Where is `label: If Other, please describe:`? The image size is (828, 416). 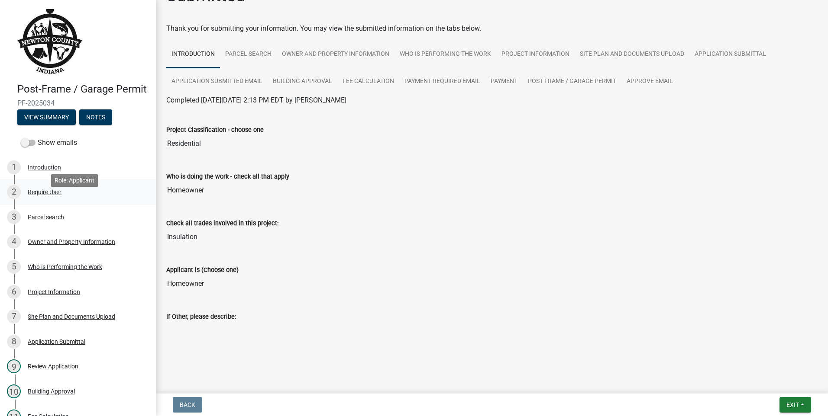
label: If Other, please describe: is located at coordinates (201, 317).